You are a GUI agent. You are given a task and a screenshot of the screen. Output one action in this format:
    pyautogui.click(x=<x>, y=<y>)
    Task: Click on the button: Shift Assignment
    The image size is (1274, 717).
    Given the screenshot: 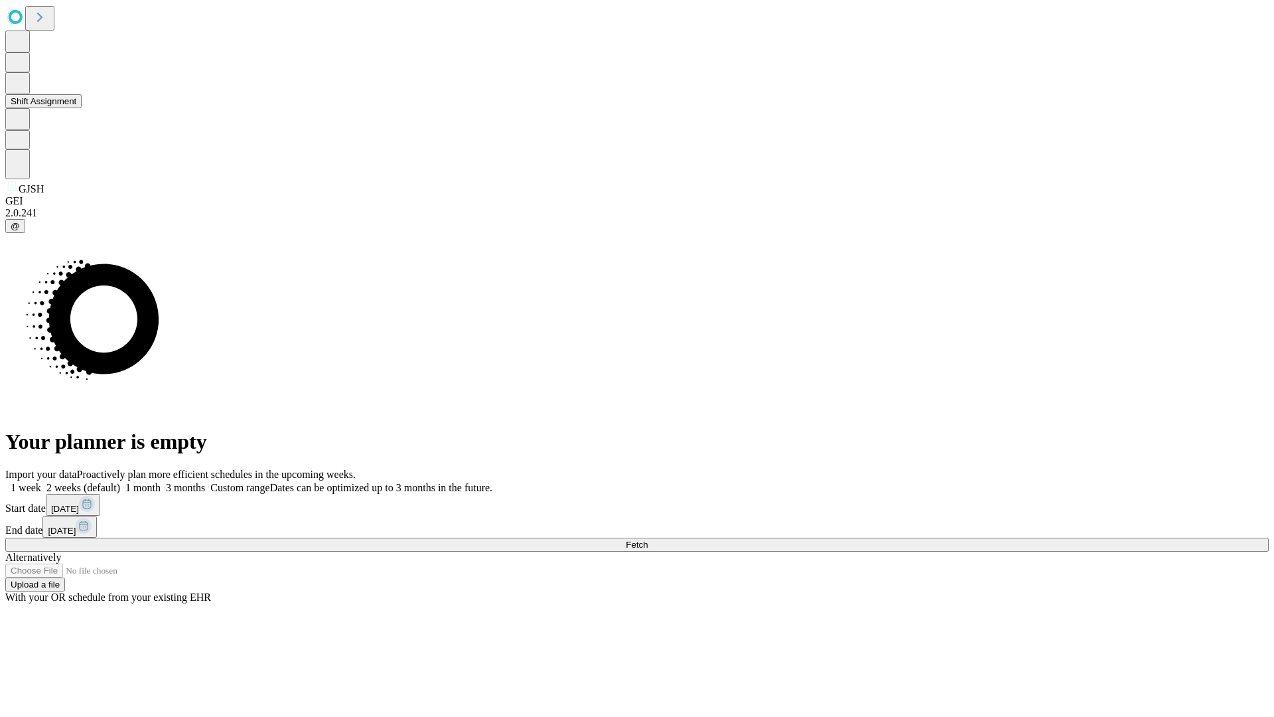 What is the action you would take?
    pyautogui.click(x=43, y=101)
    